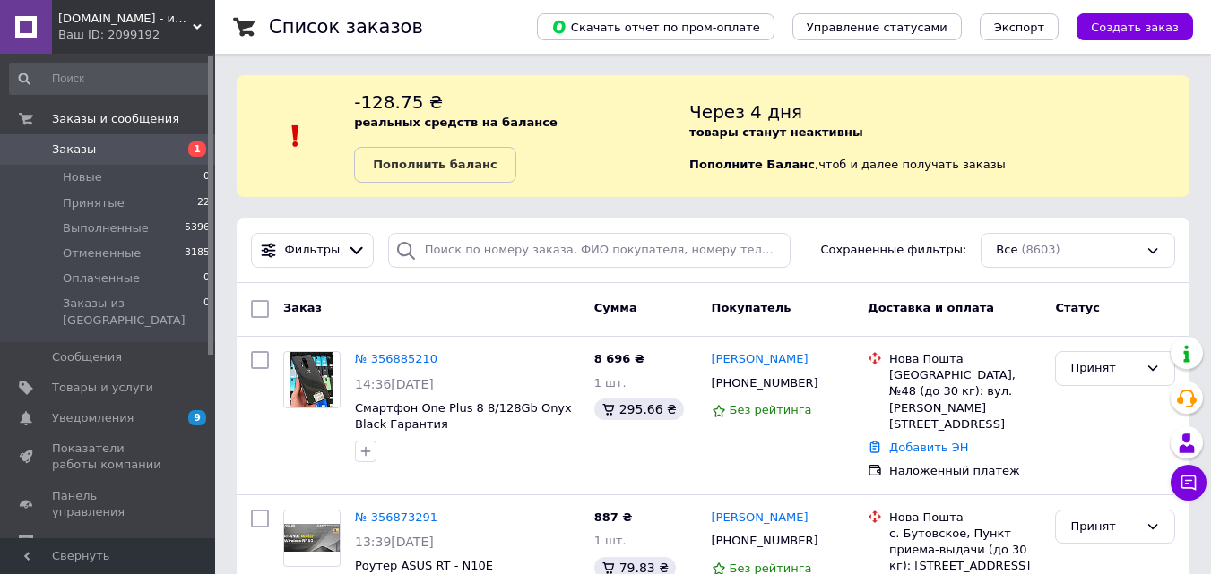  Describe the element at coordinates (1006, 250) in the screenshot. I see `span: Все` at that location.